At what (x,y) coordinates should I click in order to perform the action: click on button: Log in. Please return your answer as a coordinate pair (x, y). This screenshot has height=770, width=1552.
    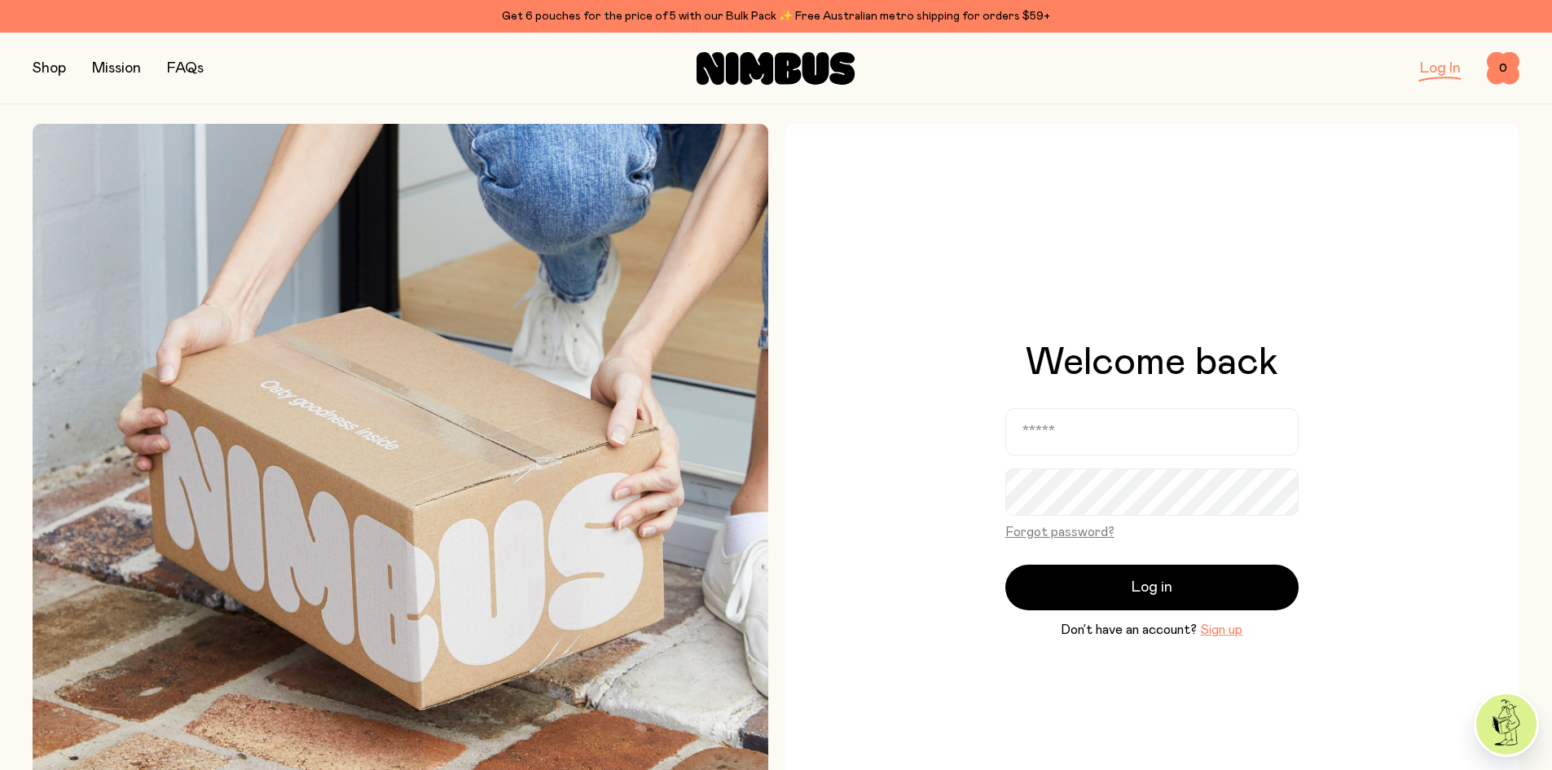
    Looking at the image, I should click on (1152, 587).